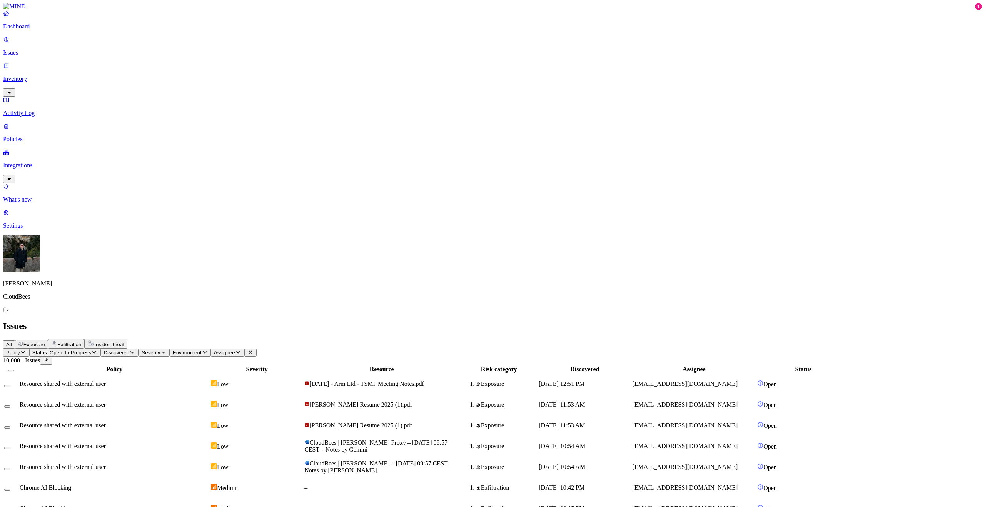  Describe the element at coordinates (492, 20) in the screenshot. I see `a: Dashboard` at that location.